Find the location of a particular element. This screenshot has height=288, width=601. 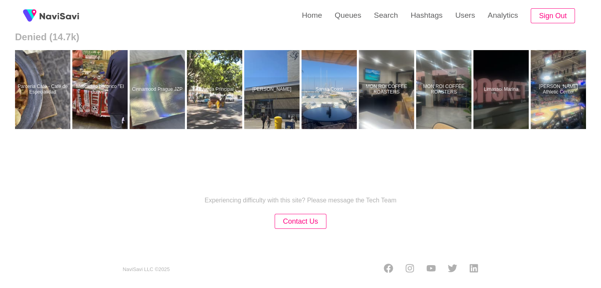

a: Limassol MarinaLimassol Marina is located at coordinates (501, 90).